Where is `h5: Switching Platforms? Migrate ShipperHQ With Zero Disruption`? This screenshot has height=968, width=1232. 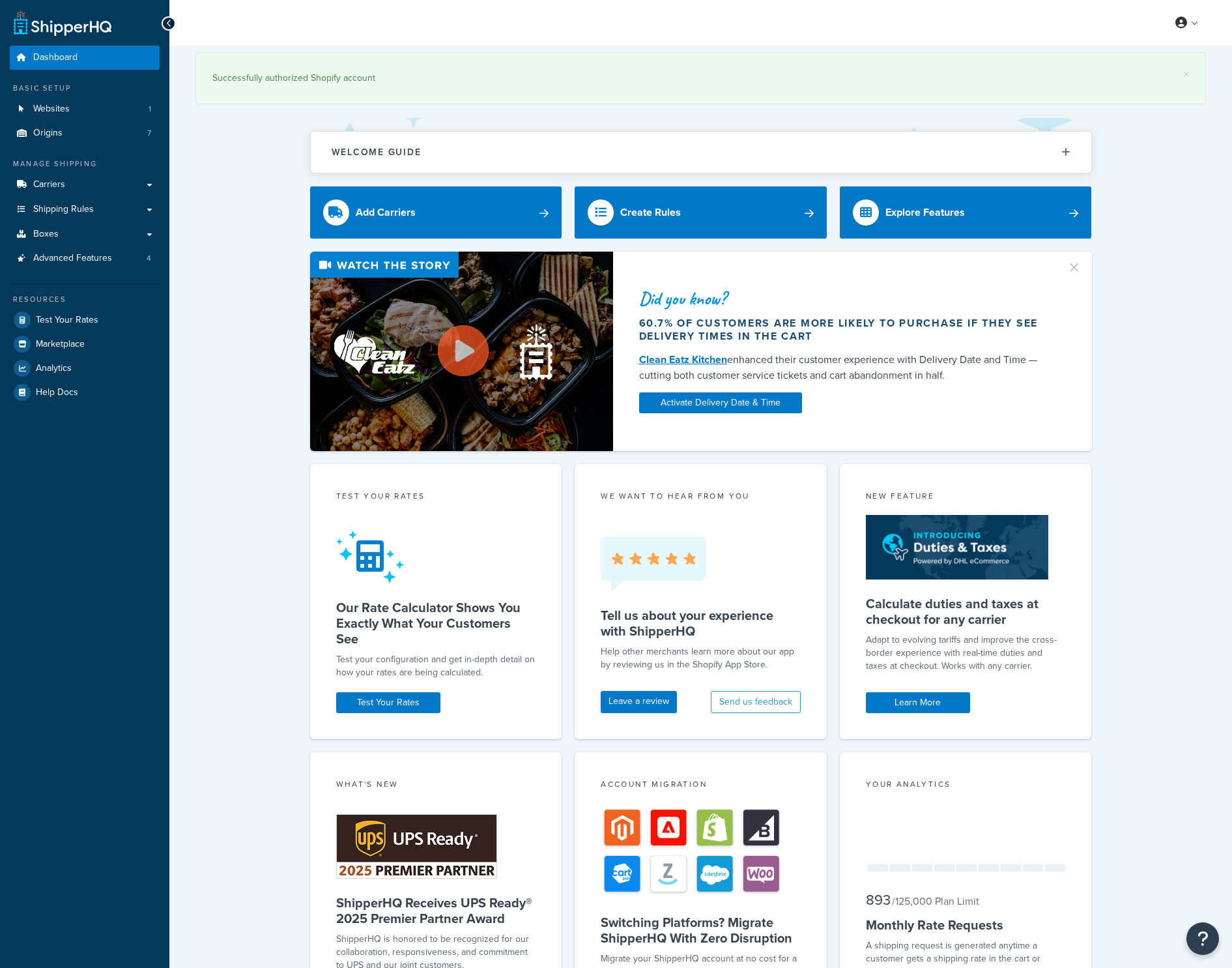 h5: Switching Platforms? Migrate ShipperHQ With Zero Disruption is located at coordinates (700, 930).